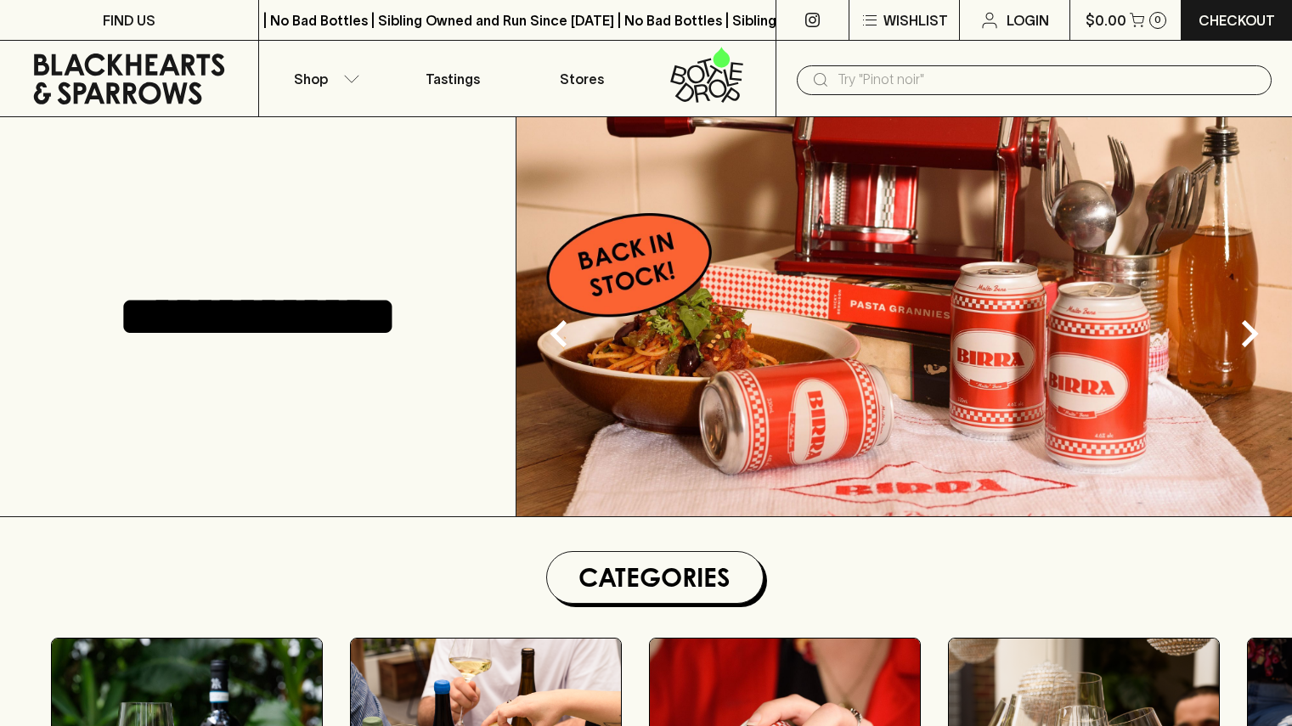  Describe the element at coordinates (582, 79) in the screenshot. I see `p: Stores` at that location.